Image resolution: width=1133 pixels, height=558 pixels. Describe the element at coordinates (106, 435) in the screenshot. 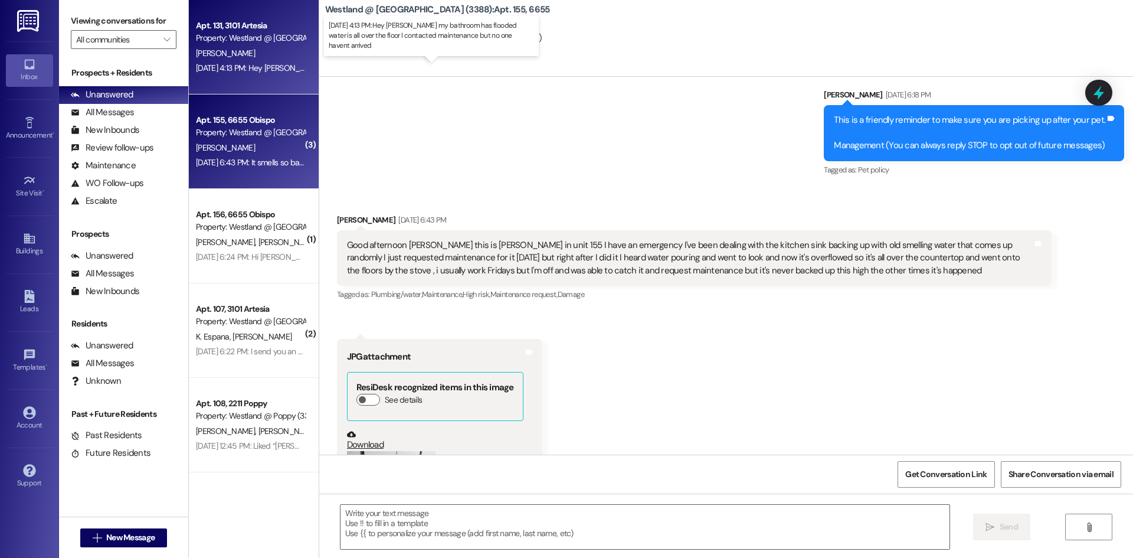

I see `div: Past Residents` at that location.